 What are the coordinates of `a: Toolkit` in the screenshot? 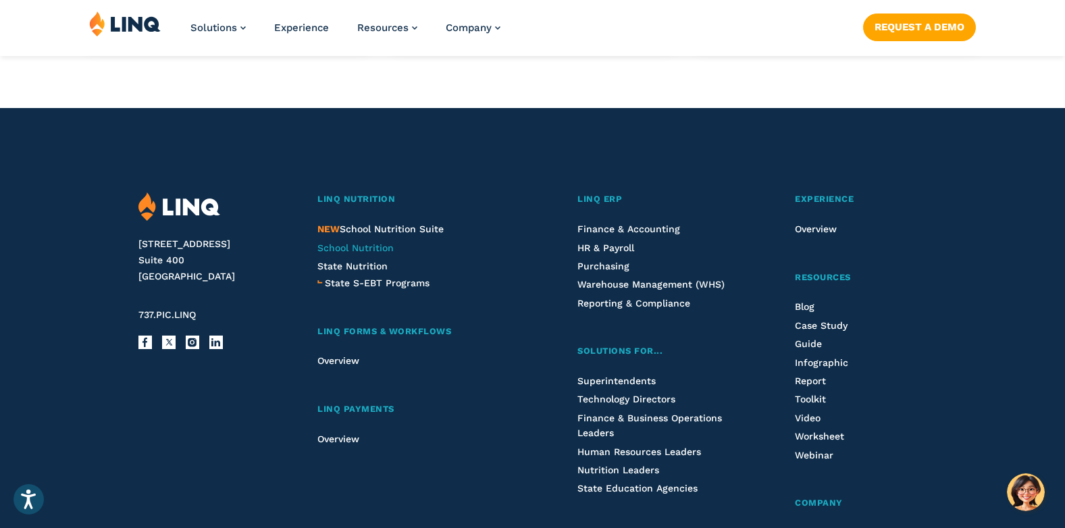 It's located at (811, 399).